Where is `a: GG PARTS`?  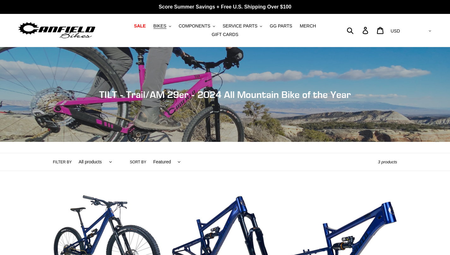
a: GG PARTS is located at coordinates (281, 26).